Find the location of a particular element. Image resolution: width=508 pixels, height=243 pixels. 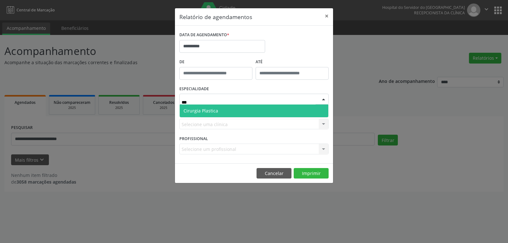

label: DATA DE AGENDAMENTO is located at coordinates (204, 35).